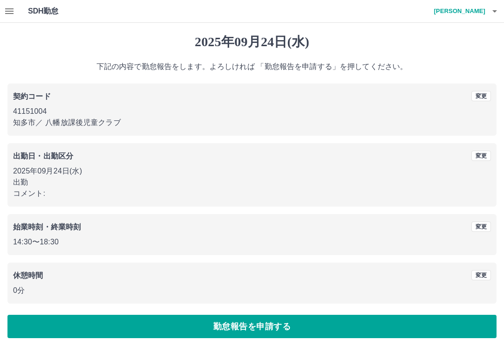 The width and height of the screenshot is (504, 340). I want to click on p: 0分, so click(252, 291).